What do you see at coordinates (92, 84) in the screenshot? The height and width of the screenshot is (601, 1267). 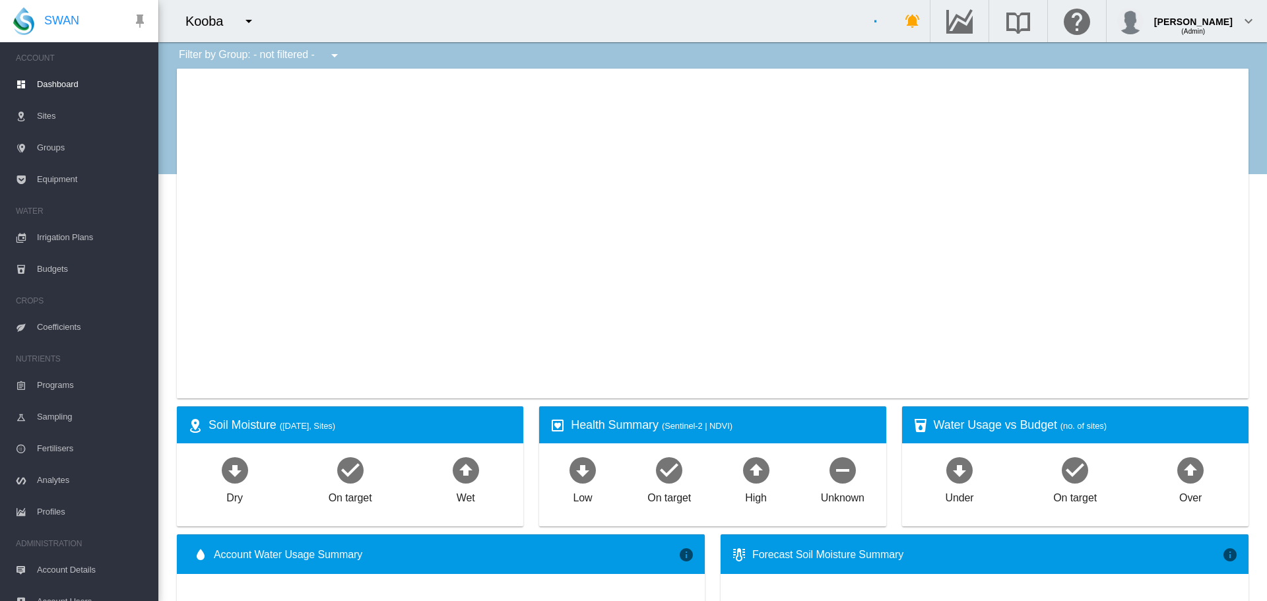 I see `span: Dashboard` at bounding box center [92, 84].